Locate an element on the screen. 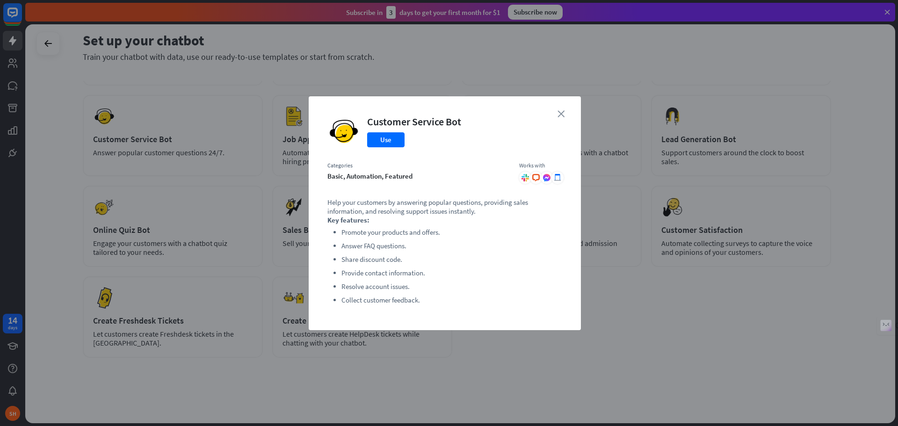  button: Open LiveChat chat widget is located at coordinates (22, 18).